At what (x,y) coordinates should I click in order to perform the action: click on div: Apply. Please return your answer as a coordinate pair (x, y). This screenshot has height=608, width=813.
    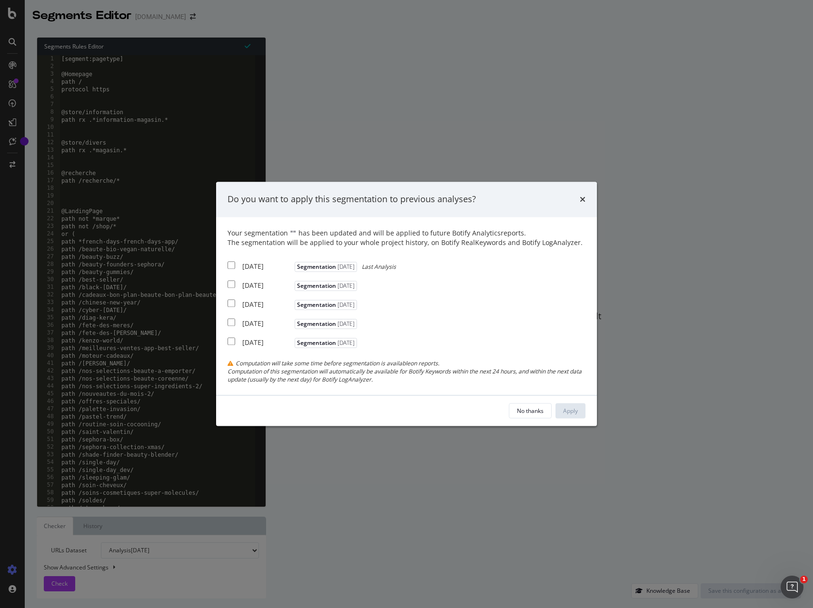
    Looking at the image, I should click on (570, 411).